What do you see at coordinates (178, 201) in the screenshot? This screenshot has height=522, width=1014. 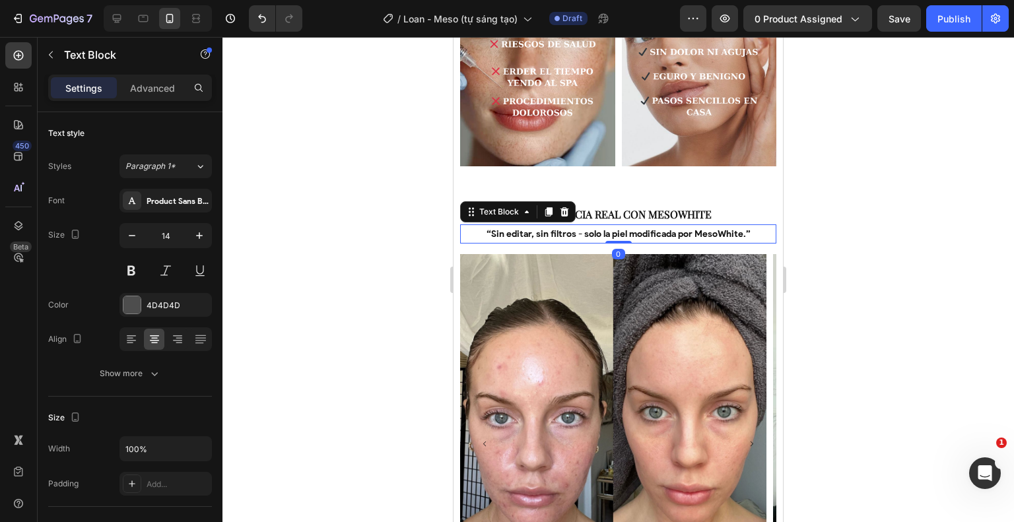 I see `div: Product Sans Bold` at bounding box center [178, 201].